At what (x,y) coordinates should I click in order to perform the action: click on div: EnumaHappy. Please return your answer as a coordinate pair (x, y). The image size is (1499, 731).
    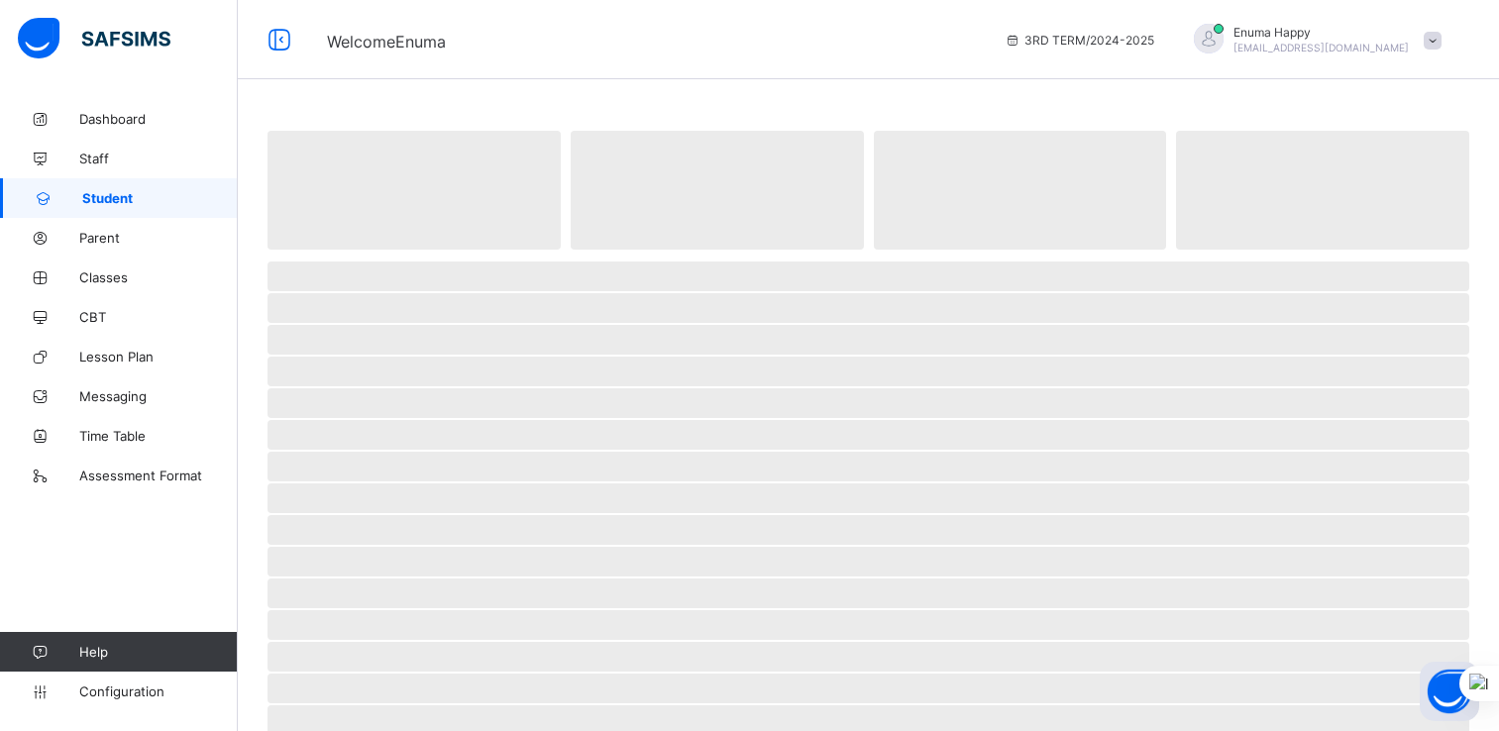
    Looking at the image, I should click on (1313, 40).